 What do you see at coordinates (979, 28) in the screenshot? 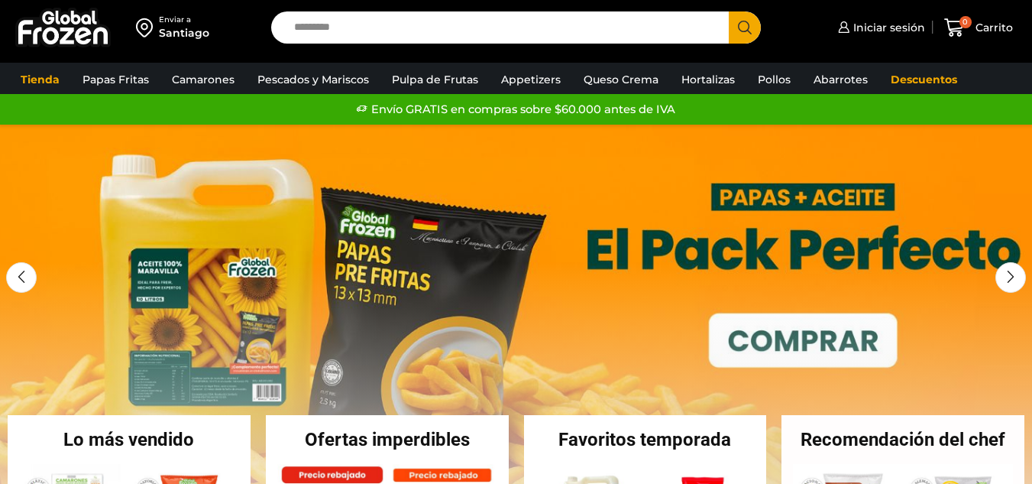
I see `a: 0 Carrito` at bounding box center [979, 28].